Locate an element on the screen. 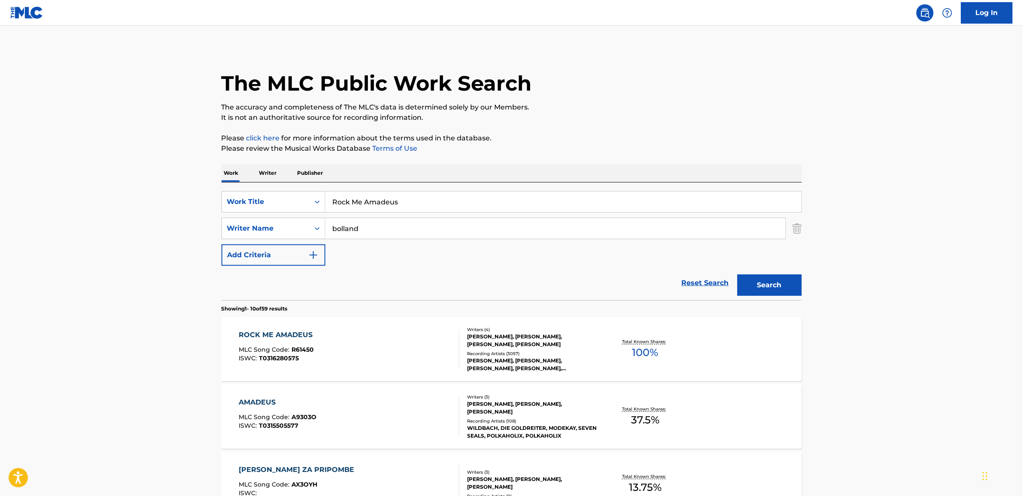 This screenshot has height=496, width=1023. img: MLC Logo is located at coordinates (27, 12).